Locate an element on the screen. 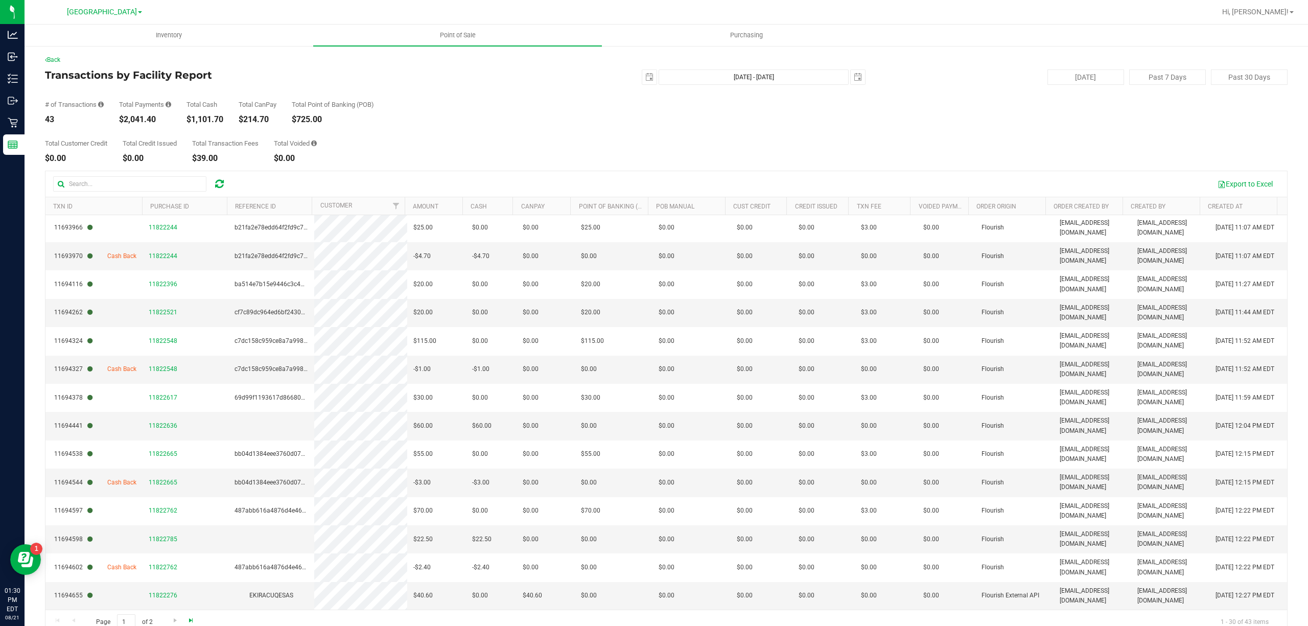 This screenshot has height=626, width=1308. span: 11694441 is located at coordinates (73, 426).